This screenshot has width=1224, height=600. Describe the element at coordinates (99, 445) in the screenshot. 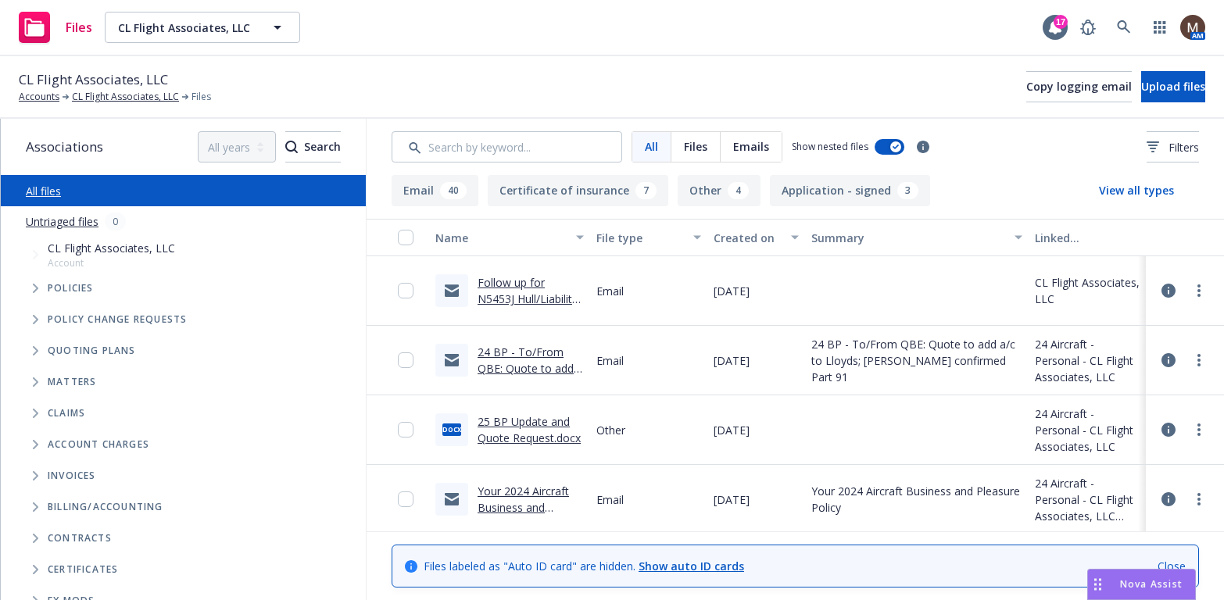

I see `span: Account charges` at that location.